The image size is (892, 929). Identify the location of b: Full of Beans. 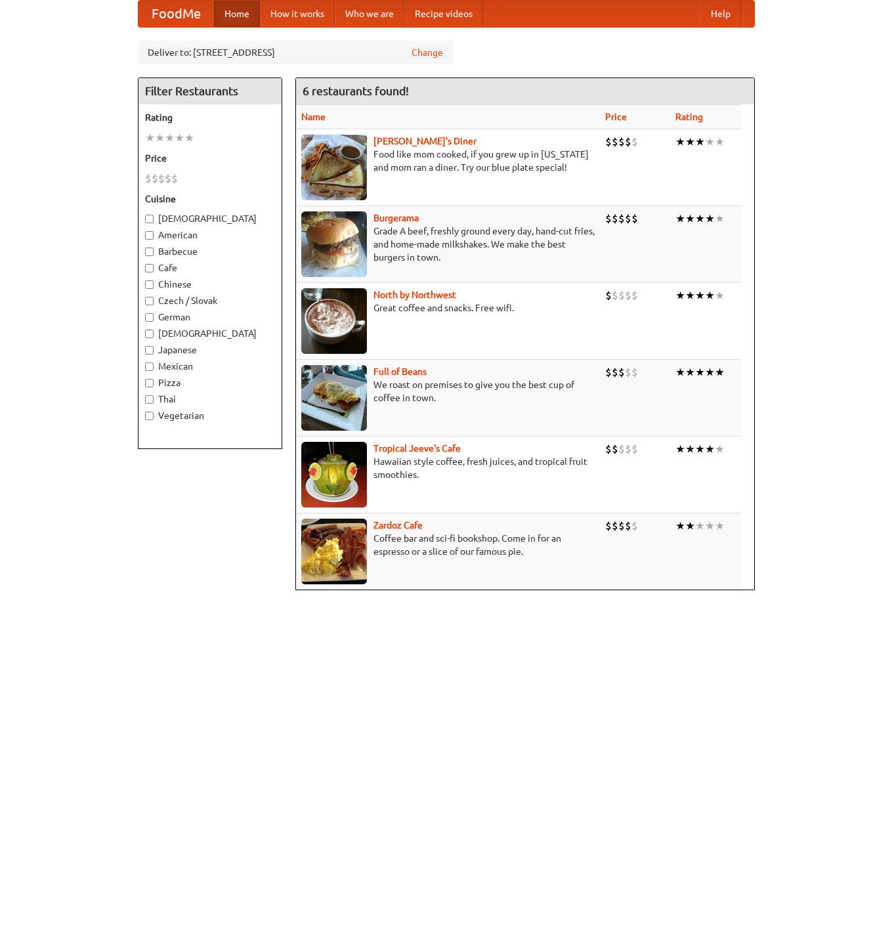
(400, 372).